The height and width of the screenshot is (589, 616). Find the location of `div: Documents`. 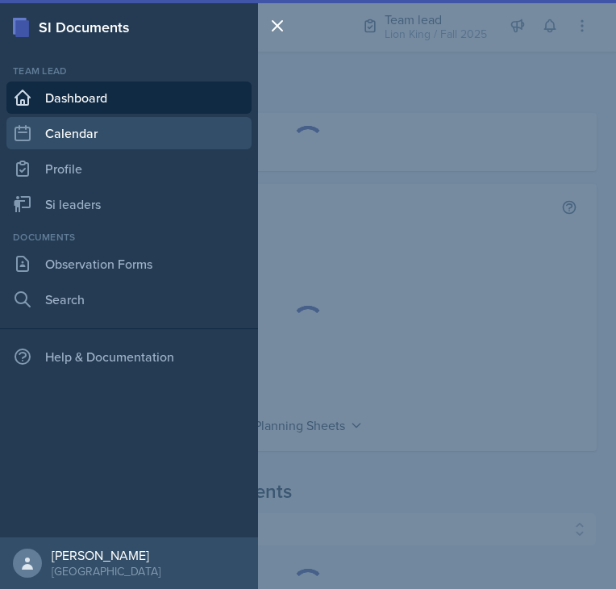

div: Documents is located at coordinates (129, 237).